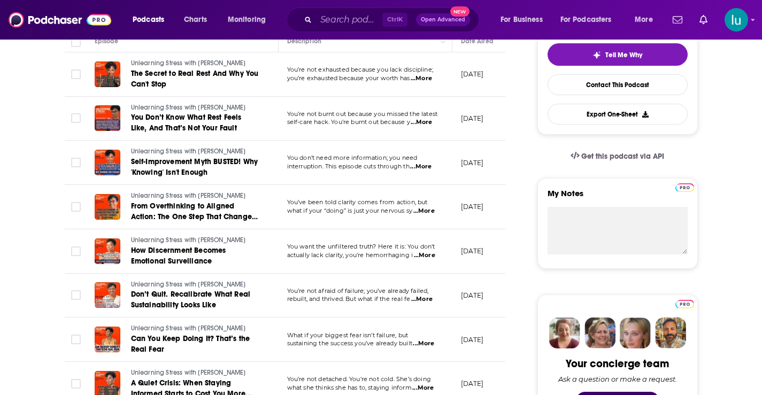  I want to click on span: rebuilt, and thrived. But what if the real fe, so click(349, 299).